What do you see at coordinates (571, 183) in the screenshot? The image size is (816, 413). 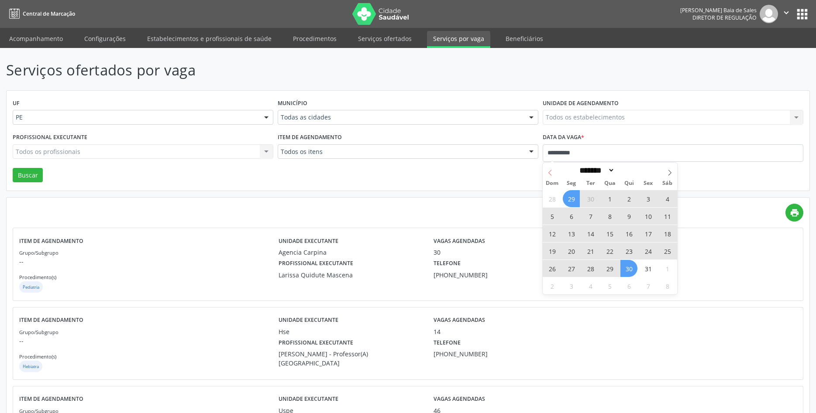 I see `span: Seg` at bounding box center [571, 183].